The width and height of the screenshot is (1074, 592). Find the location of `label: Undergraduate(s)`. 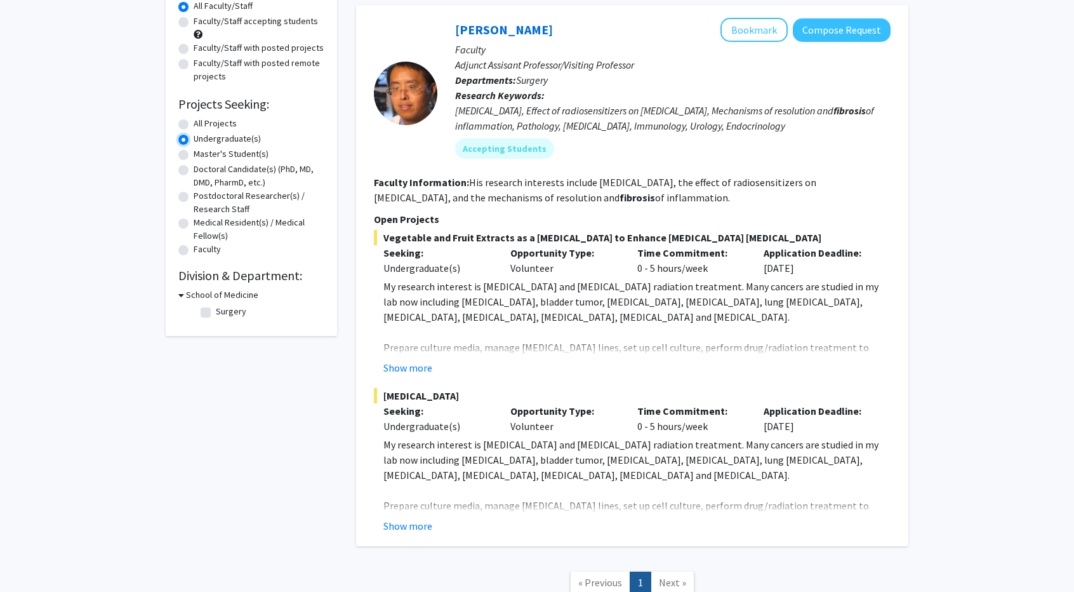

label: Undergraduate(s) is located at coordinates (227, 138).